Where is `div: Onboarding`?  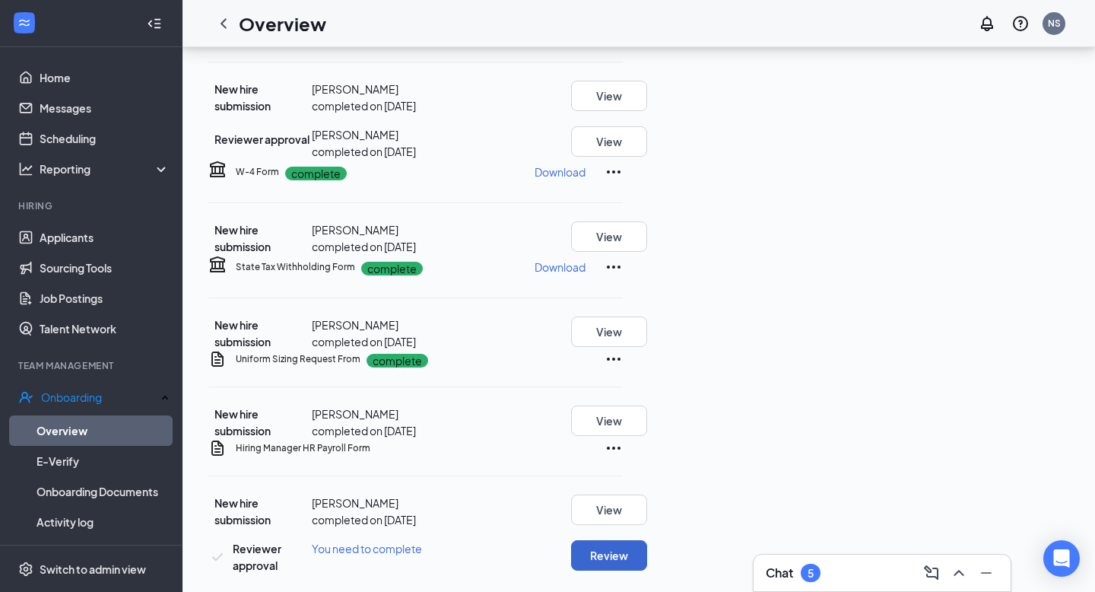
div: Onboarding is located at coordinates (99, 397).